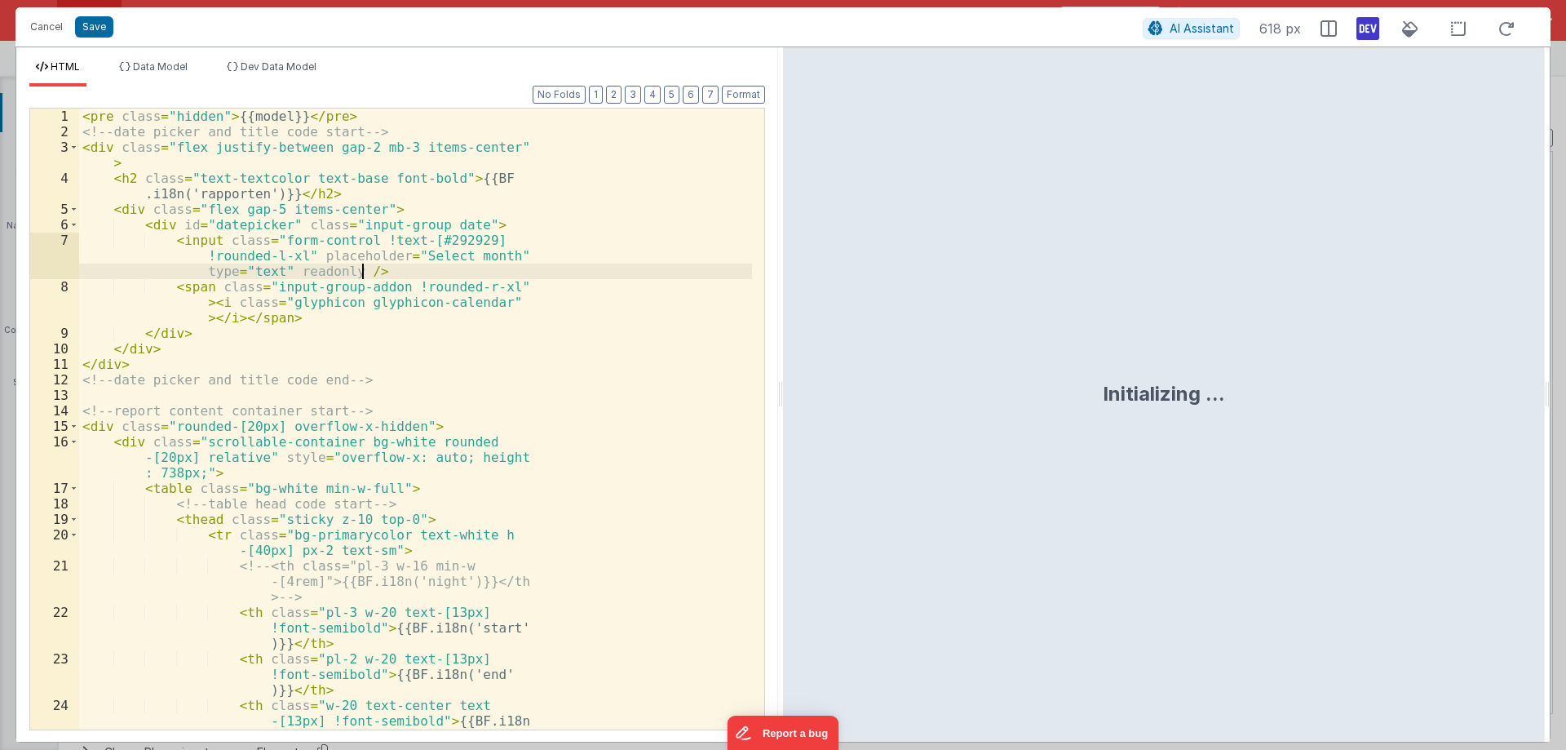  I want to click on div: 21, so click(55, 581).